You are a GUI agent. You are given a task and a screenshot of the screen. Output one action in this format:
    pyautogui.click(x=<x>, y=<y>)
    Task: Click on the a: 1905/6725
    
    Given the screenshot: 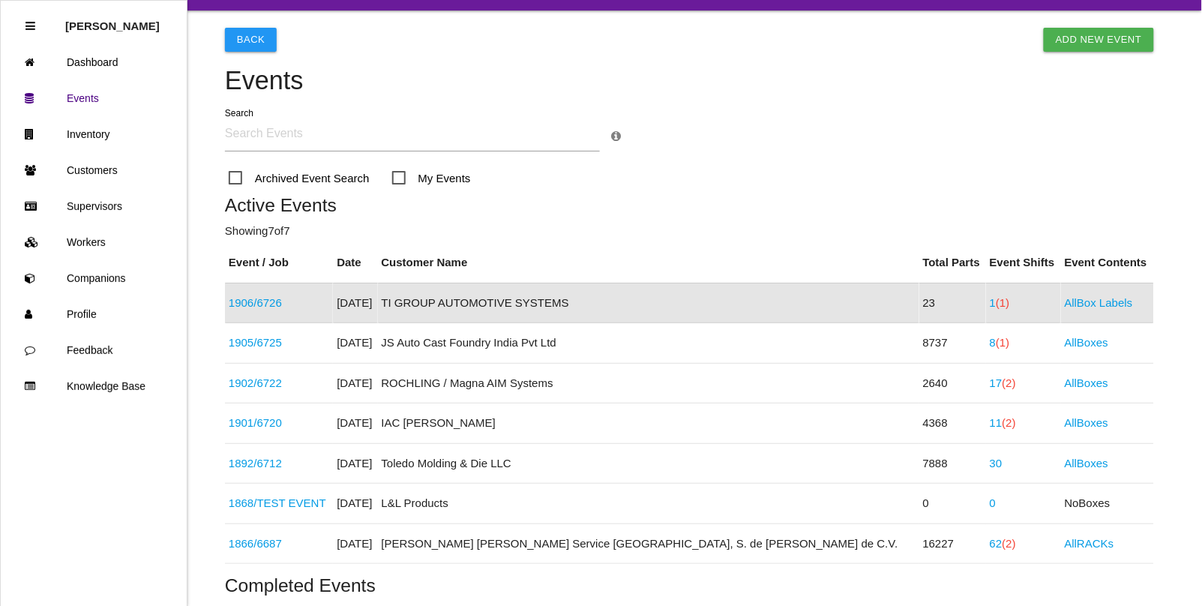 What is the action you would take?
    pyautogui.click(x=255, y=342)
    